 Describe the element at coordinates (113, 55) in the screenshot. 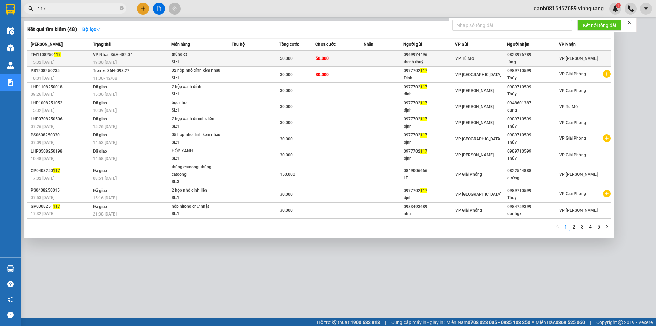

I see `span: VP Nhận 36A-482.04` at that location.